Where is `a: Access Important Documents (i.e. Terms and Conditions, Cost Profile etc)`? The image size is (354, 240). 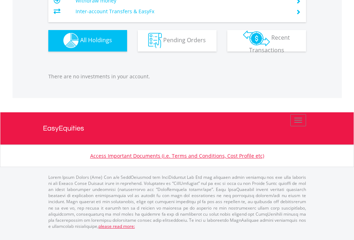
a: Access Important Documents (i.e. Terms and Conditions, Cost Profile etc) is located at coordinates (177, 156).